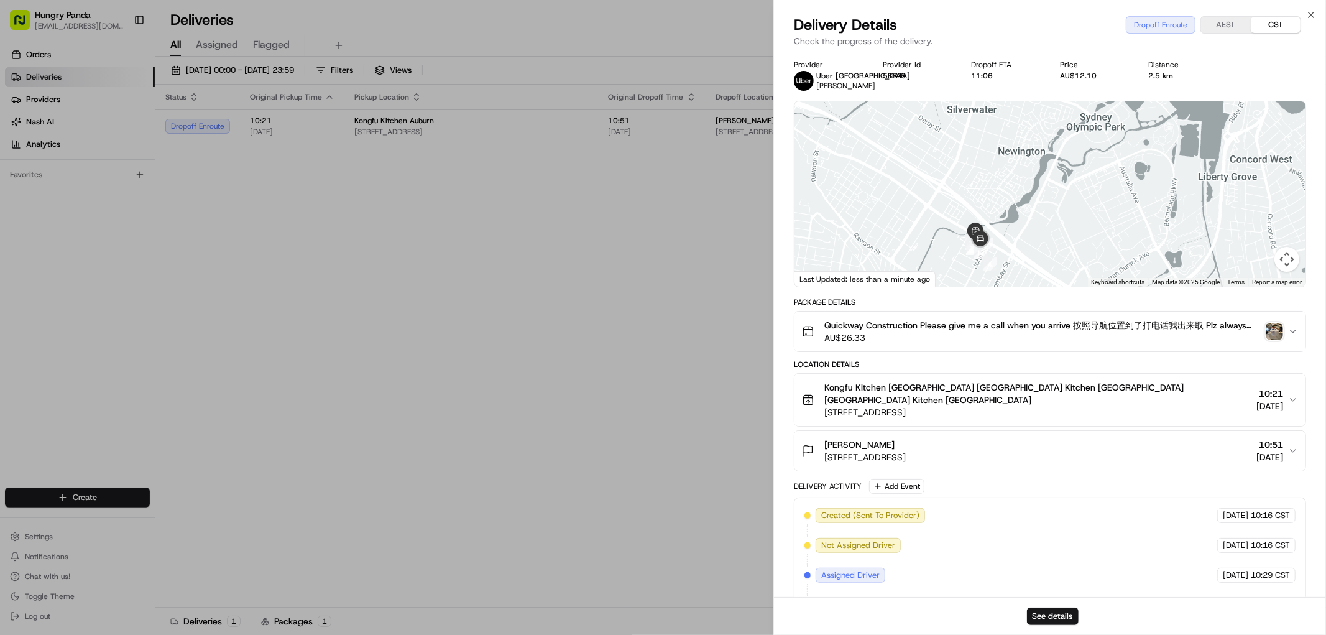 The width and height of the screenshot is (1326, 635). What do you see at coordinates (896, 486) in the screenshot?
I see `button: Add Event` at bounding box center [896, 486].